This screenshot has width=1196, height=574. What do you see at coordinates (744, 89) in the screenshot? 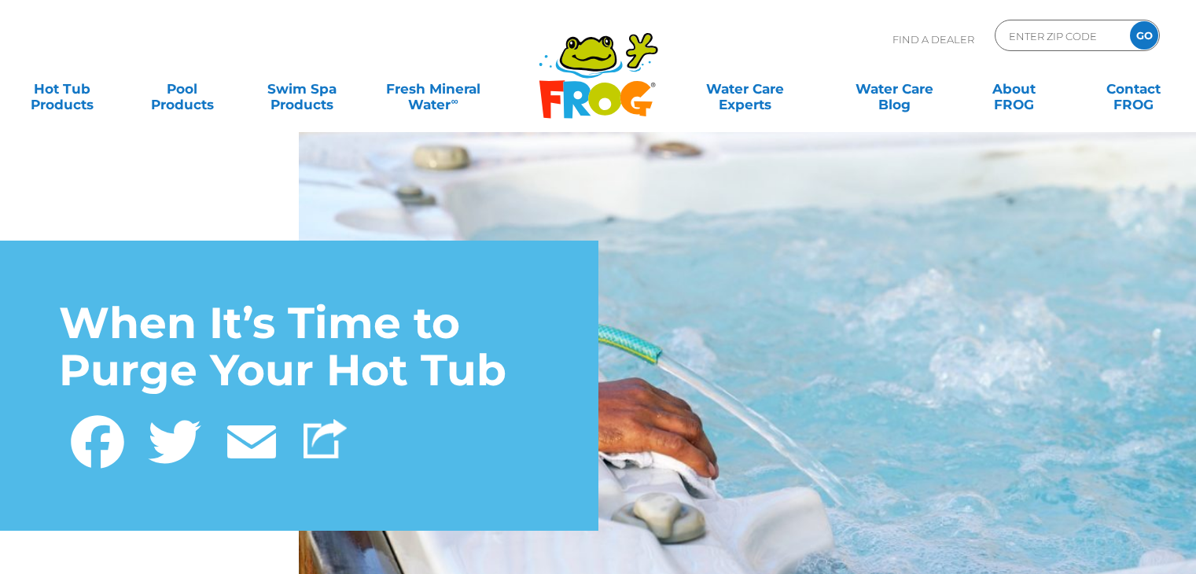
I see `a: Water CareExperts` at bounding box center [744, 89].